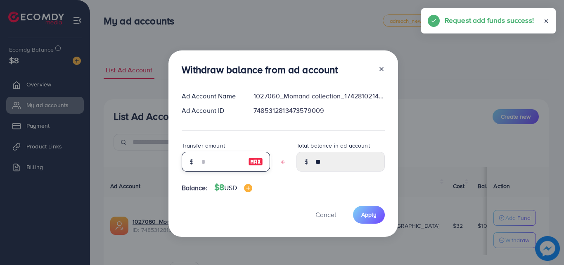 The width and height of the screenshot is (564, 265). I want to click on div: 7485312813473579009, so click(319, 110).